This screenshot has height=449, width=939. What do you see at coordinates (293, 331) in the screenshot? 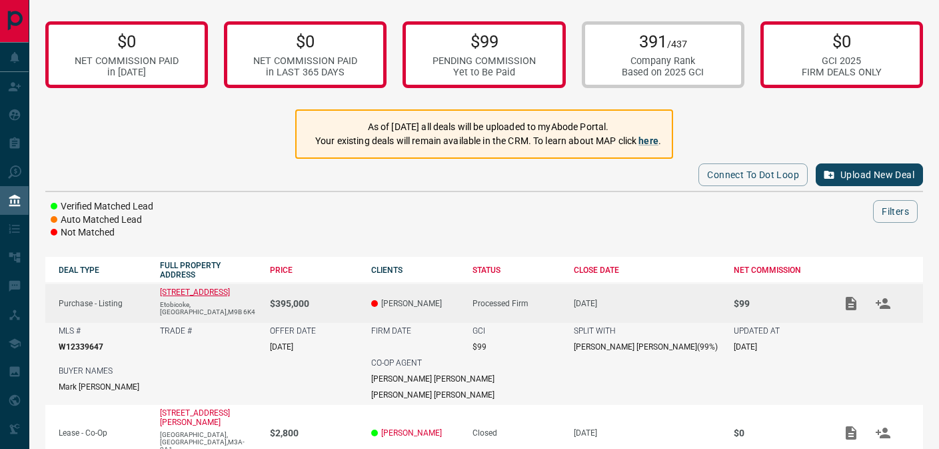
I see `p: OFFER DATE` at bounding box center [293, 331].